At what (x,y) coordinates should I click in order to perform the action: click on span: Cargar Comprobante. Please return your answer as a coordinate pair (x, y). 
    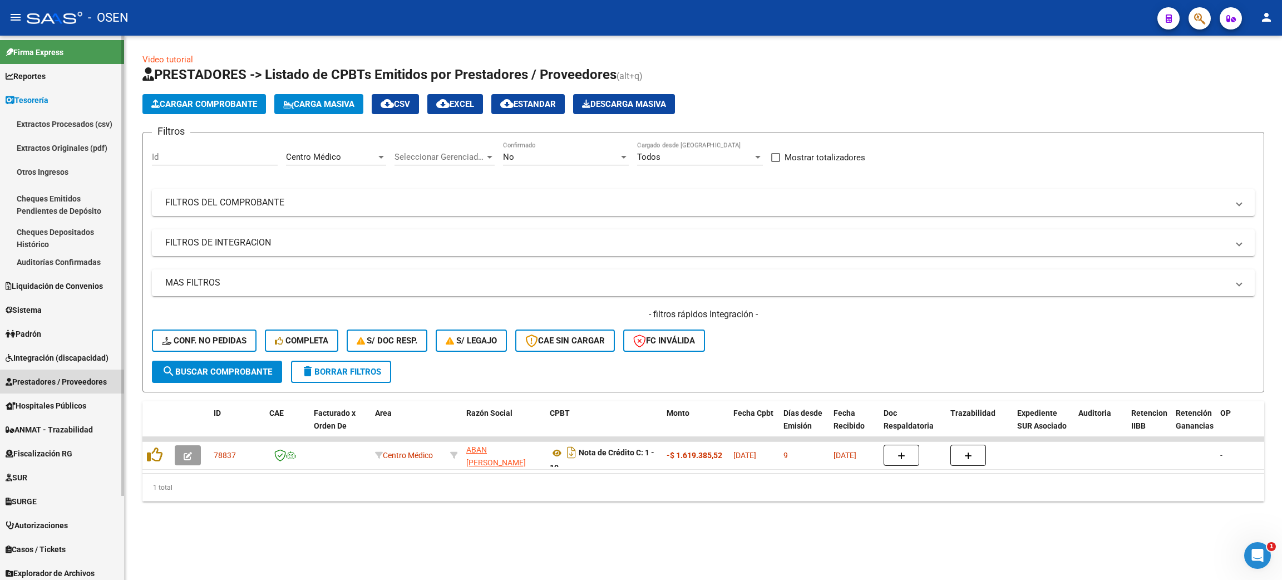
    Looking at the image, I should click on (204, 104).